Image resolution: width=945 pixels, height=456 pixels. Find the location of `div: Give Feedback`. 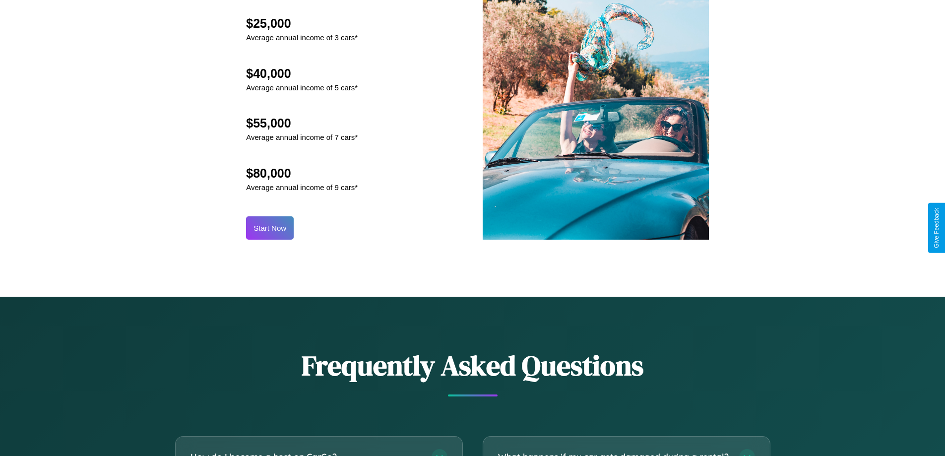

div: Give Feedback is located at coordinates (937, 228).